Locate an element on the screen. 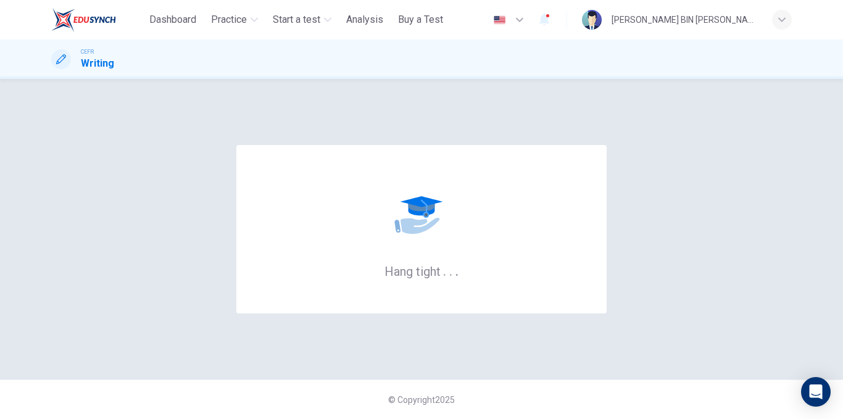 The height and width of the screenshot is (419, 843). span: Practice is located at coordinates (229, 20).